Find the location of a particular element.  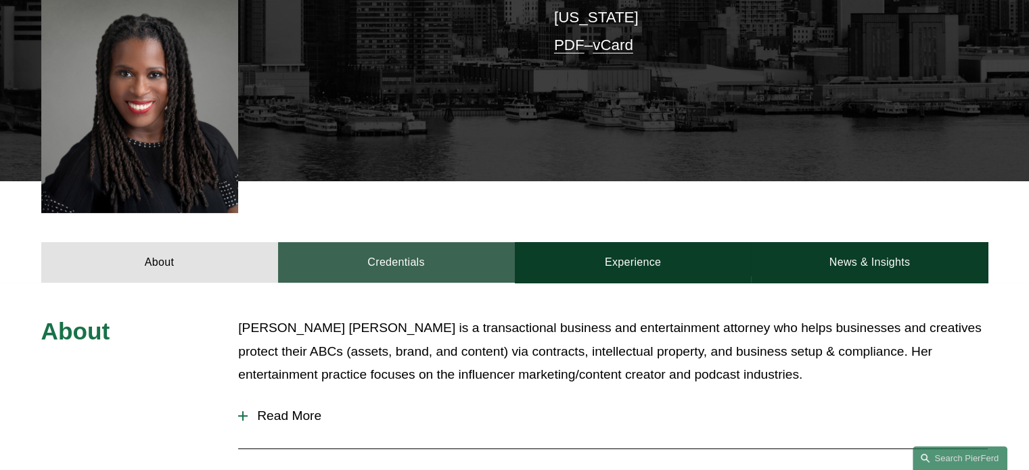

a: Credentials is located at coordinates (396, 262).